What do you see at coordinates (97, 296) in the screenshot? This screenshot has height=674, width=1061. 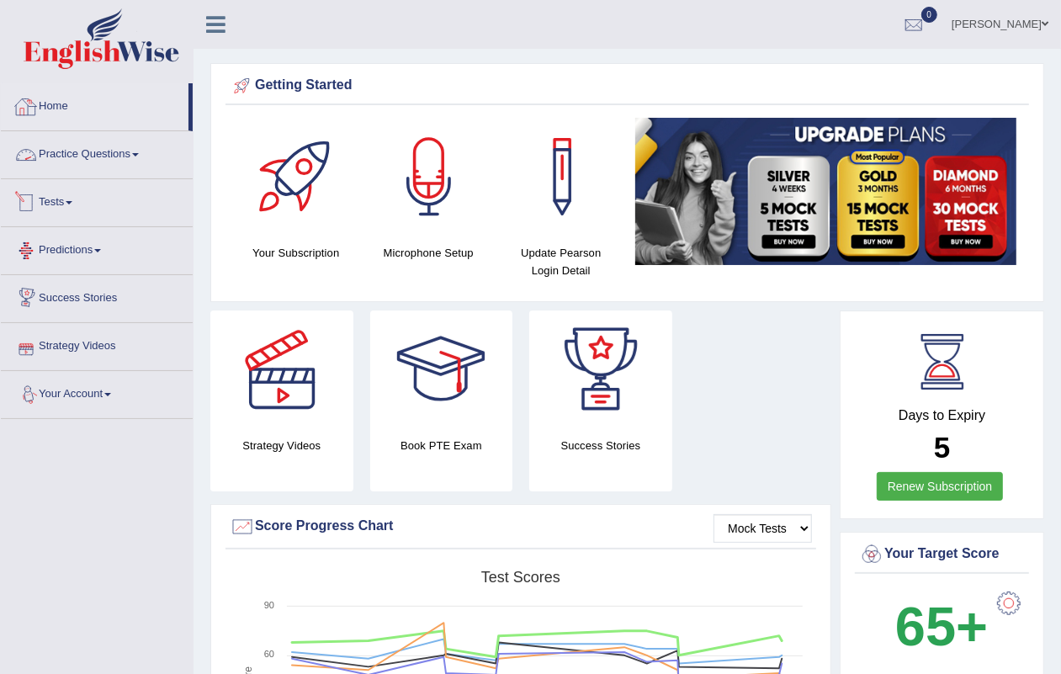 I see `a: Success Stories` at bounding box center [97, 296].